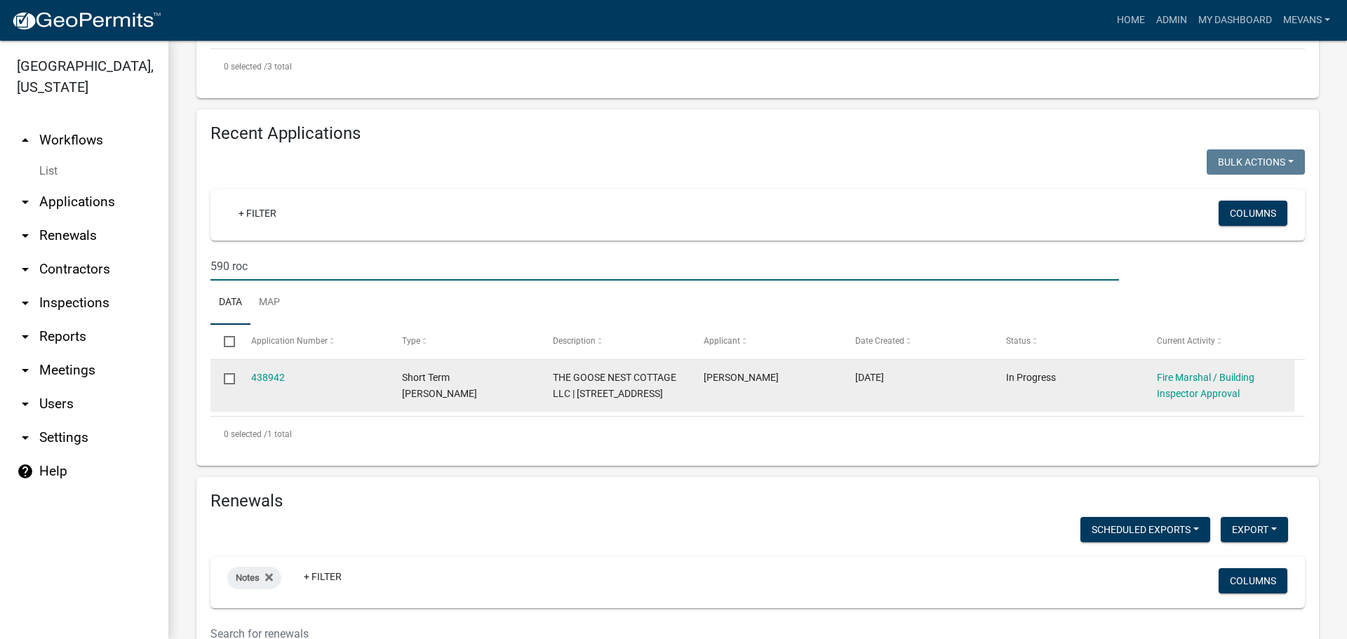  Describe the element at coordinates (758, 133) in the screenshot. I see `h4: Recent Applications` at that location.